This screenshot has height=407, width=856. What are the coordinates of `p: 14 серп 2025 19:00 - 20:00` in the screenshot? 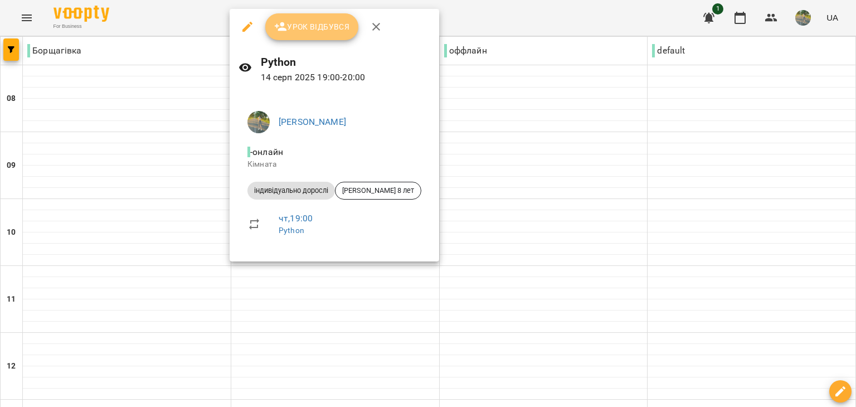 It's located at (345, 77).